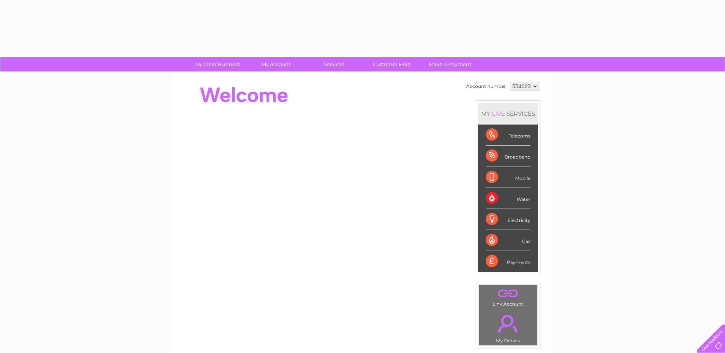 This screenshot has width=725, height=353. Describe the element at coordinates (508, 135) in the screenshot. I see `div: Telecoms` at that location.